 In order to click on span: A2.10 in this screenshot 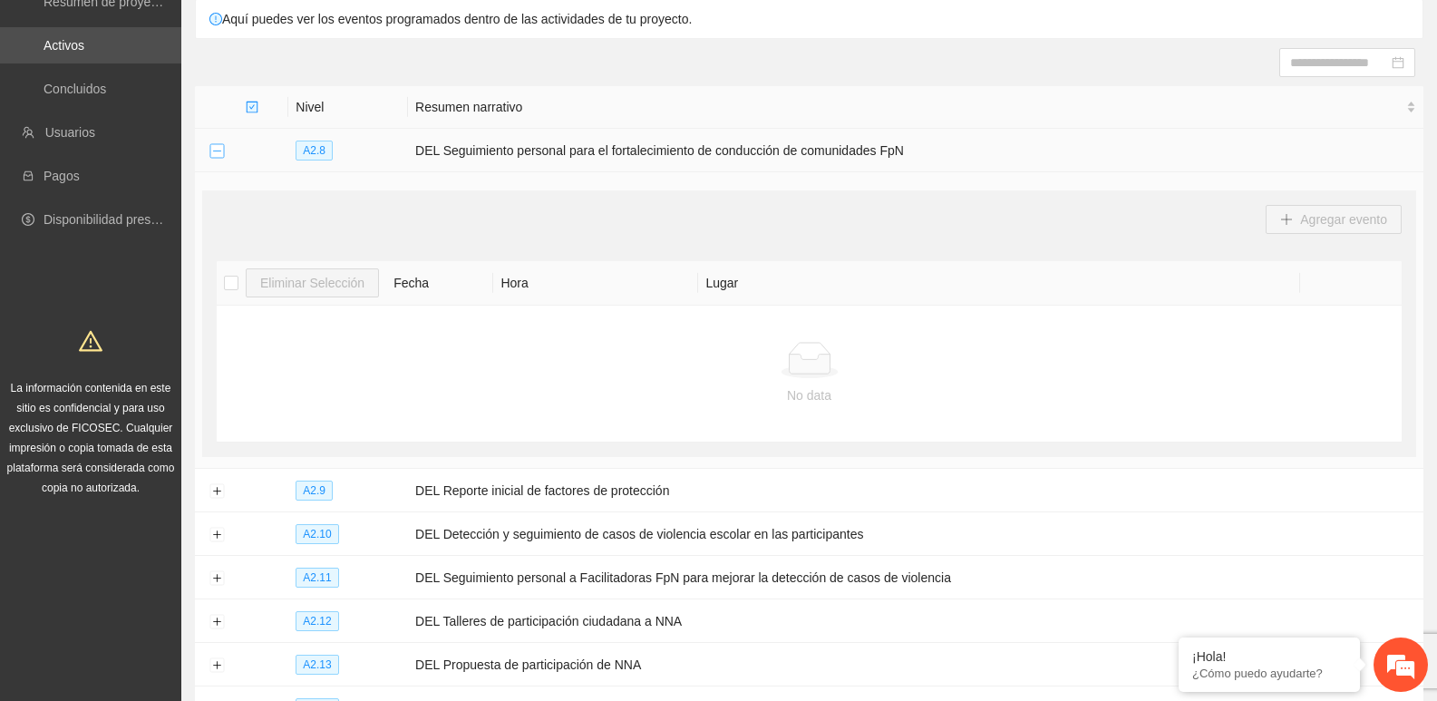, I will do `click(316, 534)`.